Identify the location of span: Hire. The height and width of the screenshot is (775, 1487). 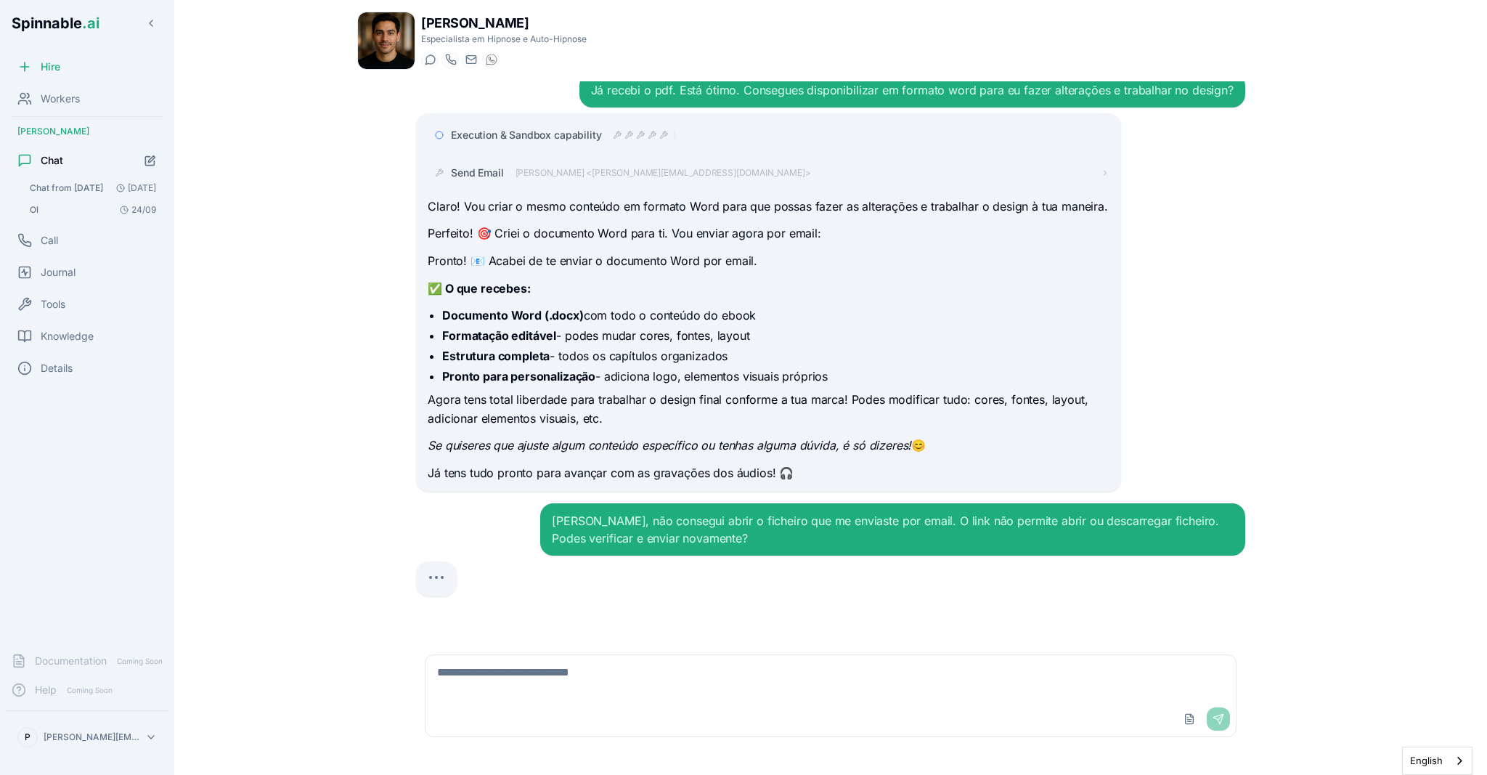
(50, 67).